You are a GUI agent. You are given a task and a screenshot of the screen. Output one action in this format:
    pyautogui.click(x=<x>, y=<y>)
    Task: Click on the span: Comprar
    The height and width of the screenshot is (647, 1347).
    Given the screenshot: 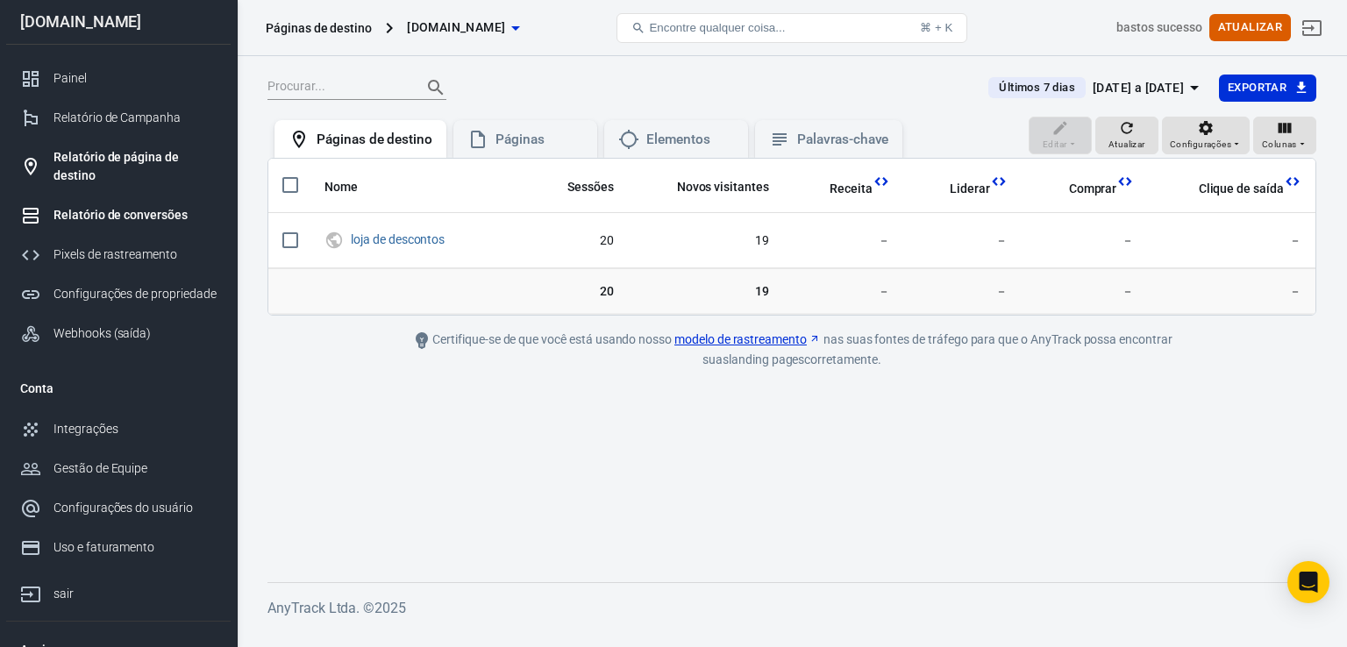 What is the action you would take?
    pyautogui.click(x=1081, y=188)
    